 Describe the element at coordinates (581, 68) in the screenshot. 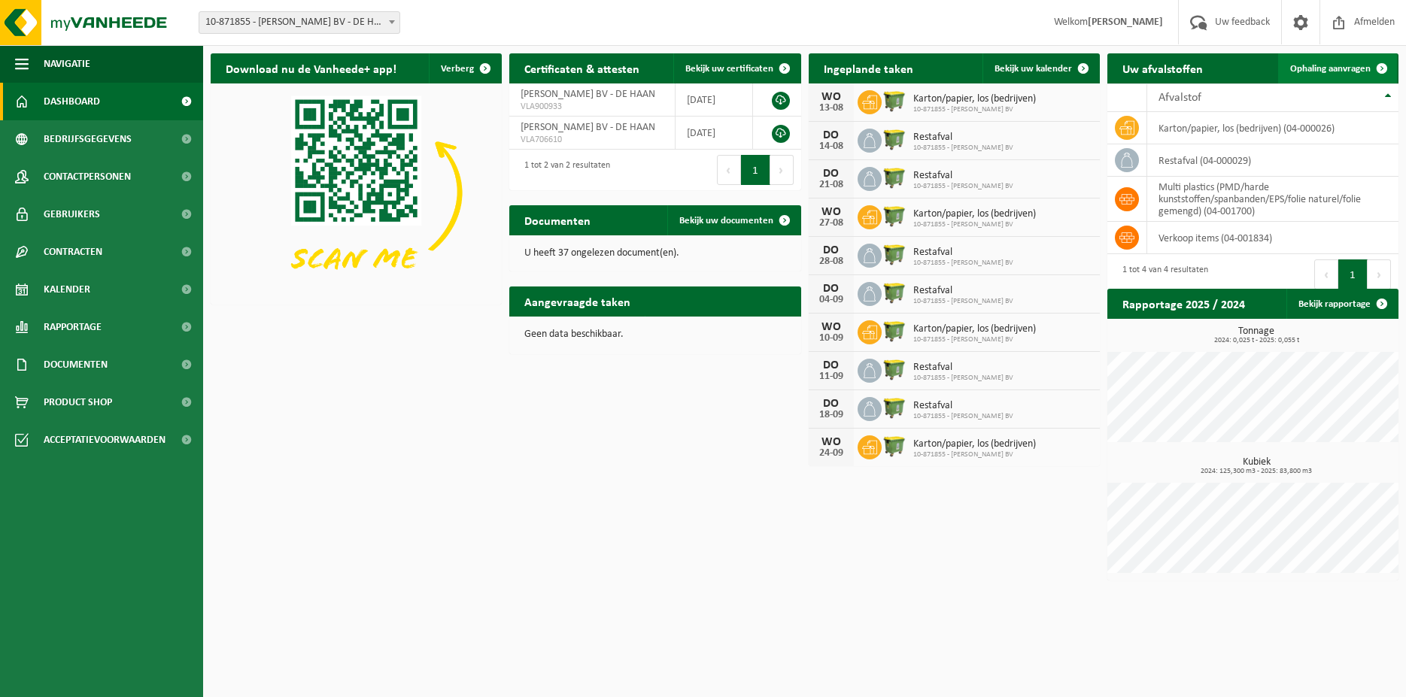

I see `h2: Certificaten & attesten` at that location.